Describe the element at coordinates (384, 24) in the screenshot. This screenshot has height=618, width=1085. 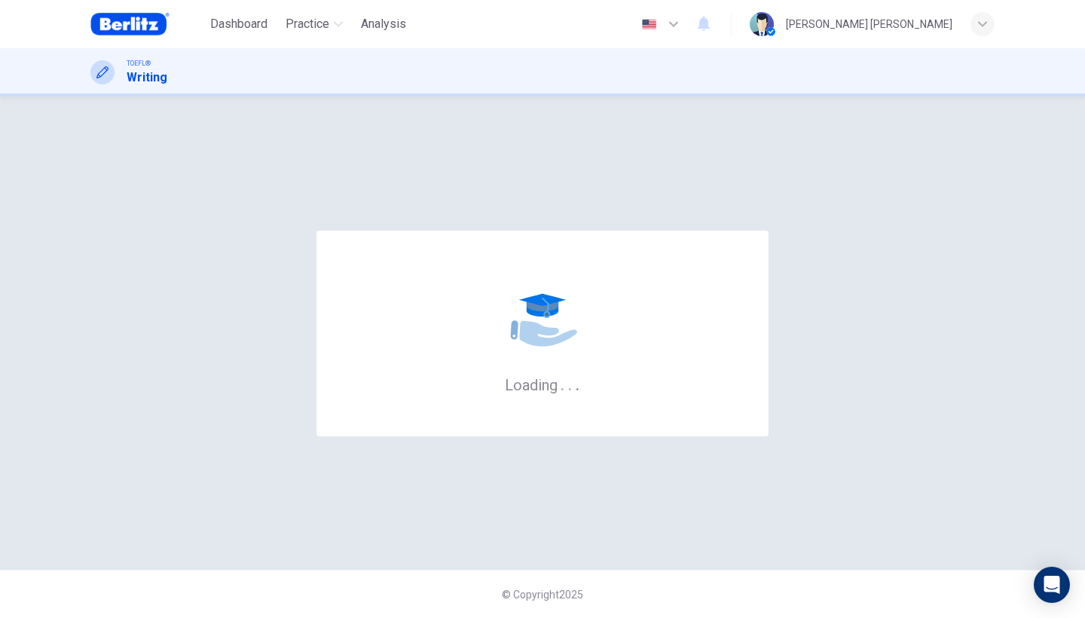
I see `a: Analysis` at that location.